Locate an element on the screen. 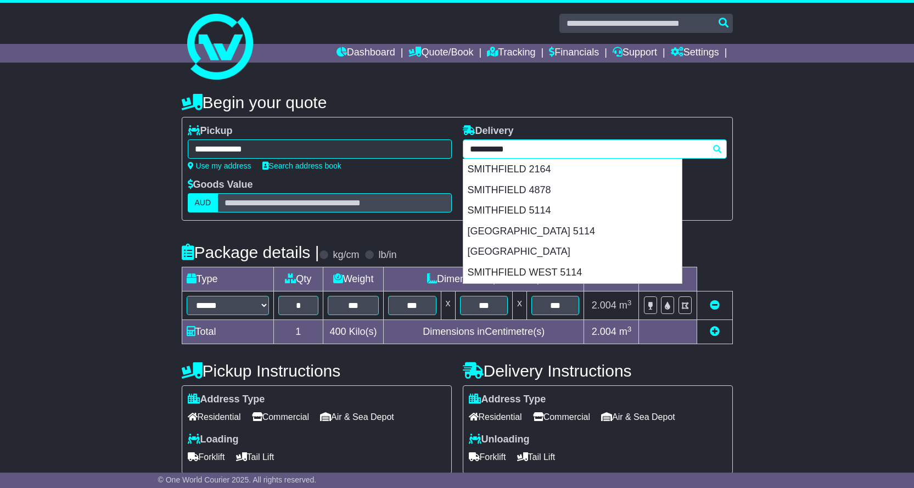 This screenshot has height=488, width=914. a: Add new item is located at coordinates (715, 332).